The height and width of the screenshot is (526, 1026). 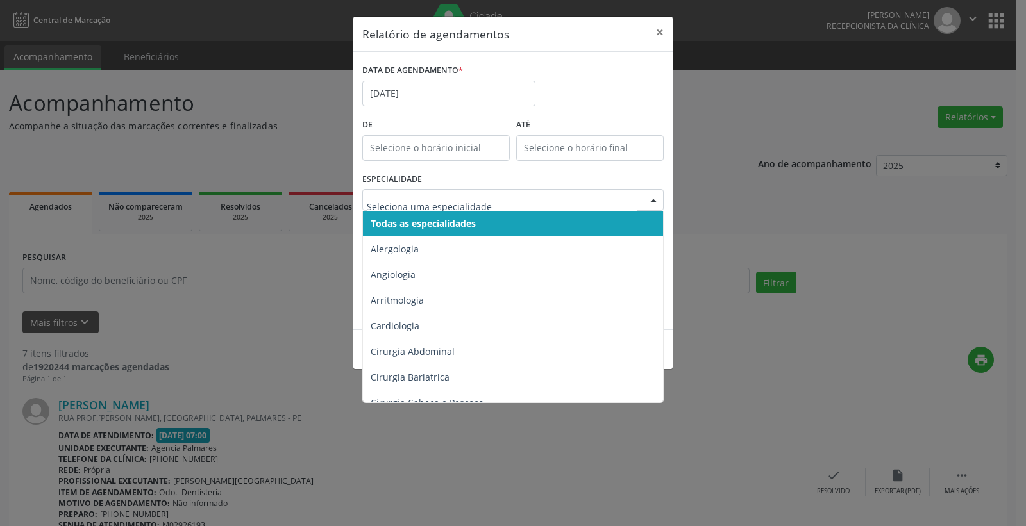 What do you see at coordinates (393, 274) in the screenshot?
I see `span: Angiologia` at bounding box center [393, 274].